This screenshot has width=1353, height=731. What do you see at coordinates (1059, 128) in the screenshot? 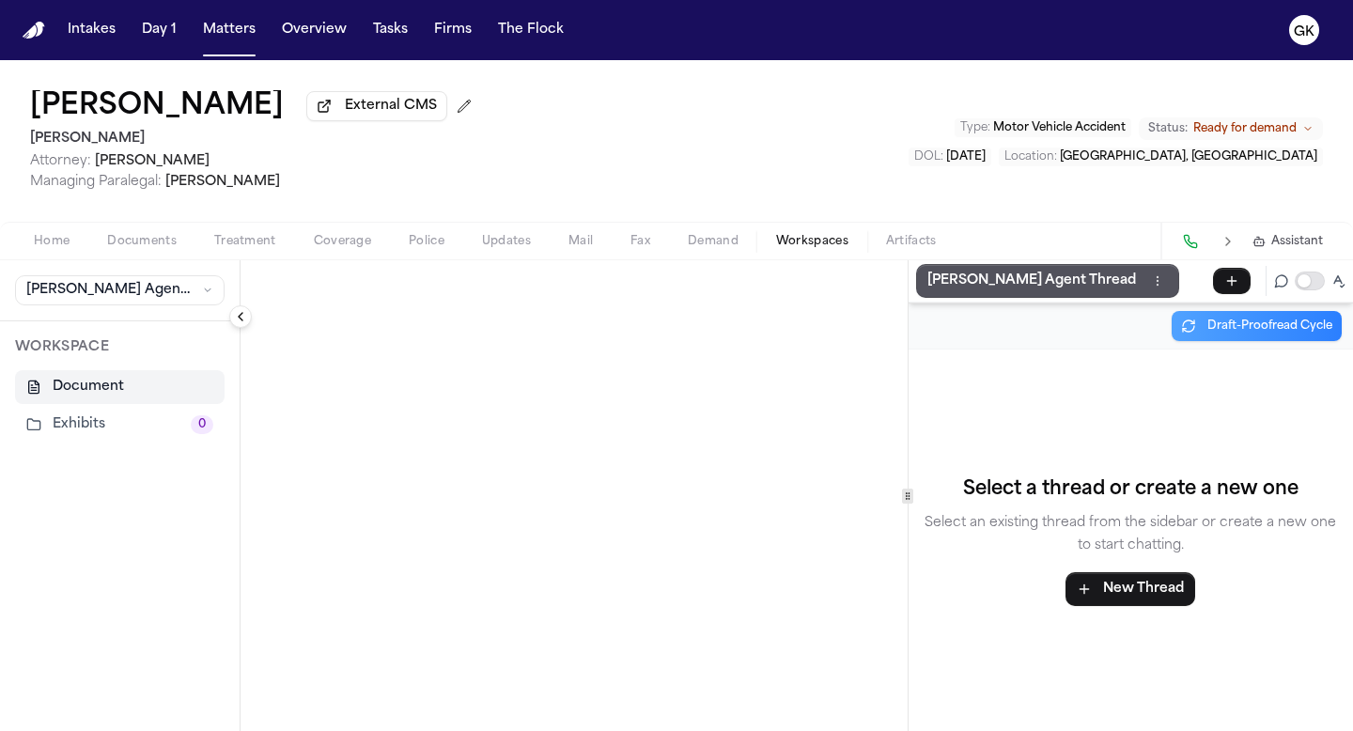
I see `span: Motor Vehicle Accident` at bounding box center [1059, 128].